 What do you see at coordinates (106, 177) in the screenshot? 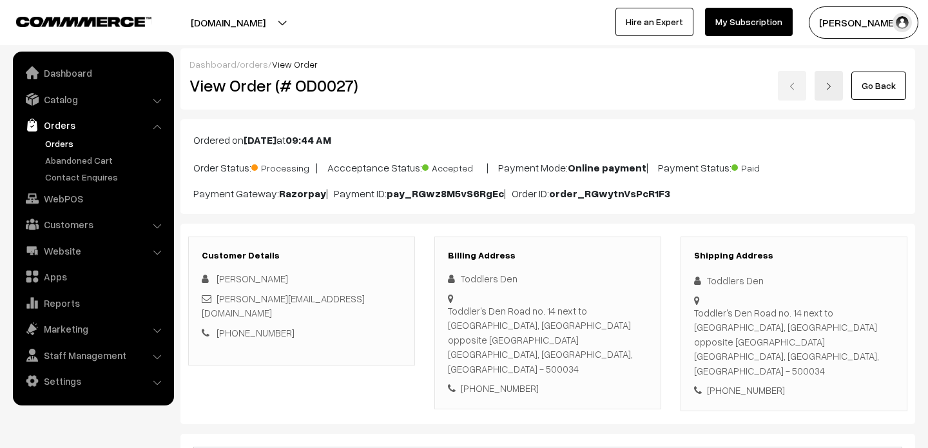
I see `a: Contact Enquires` at bounding box center [106, 177].